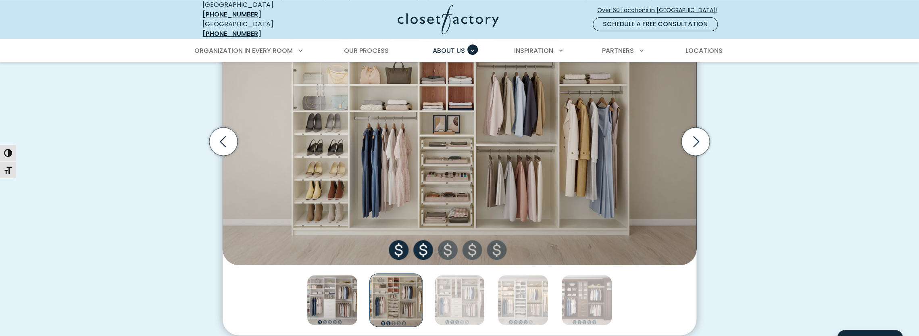 This screenshot has width=919, height=336. I want to click on span: Inspiration, so click(534, 50).